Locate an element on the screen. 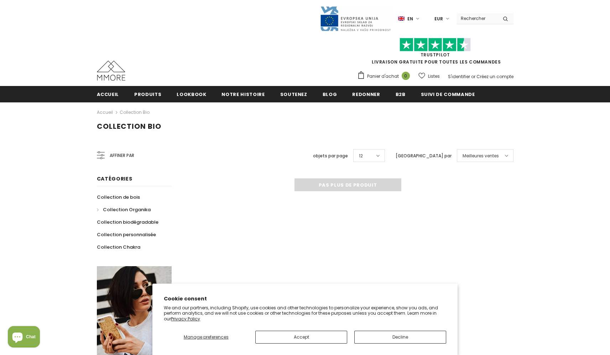 Image resolution: width=610 pixels, height=355 pixels. span: soutenez is located at coordinates (294, 94).